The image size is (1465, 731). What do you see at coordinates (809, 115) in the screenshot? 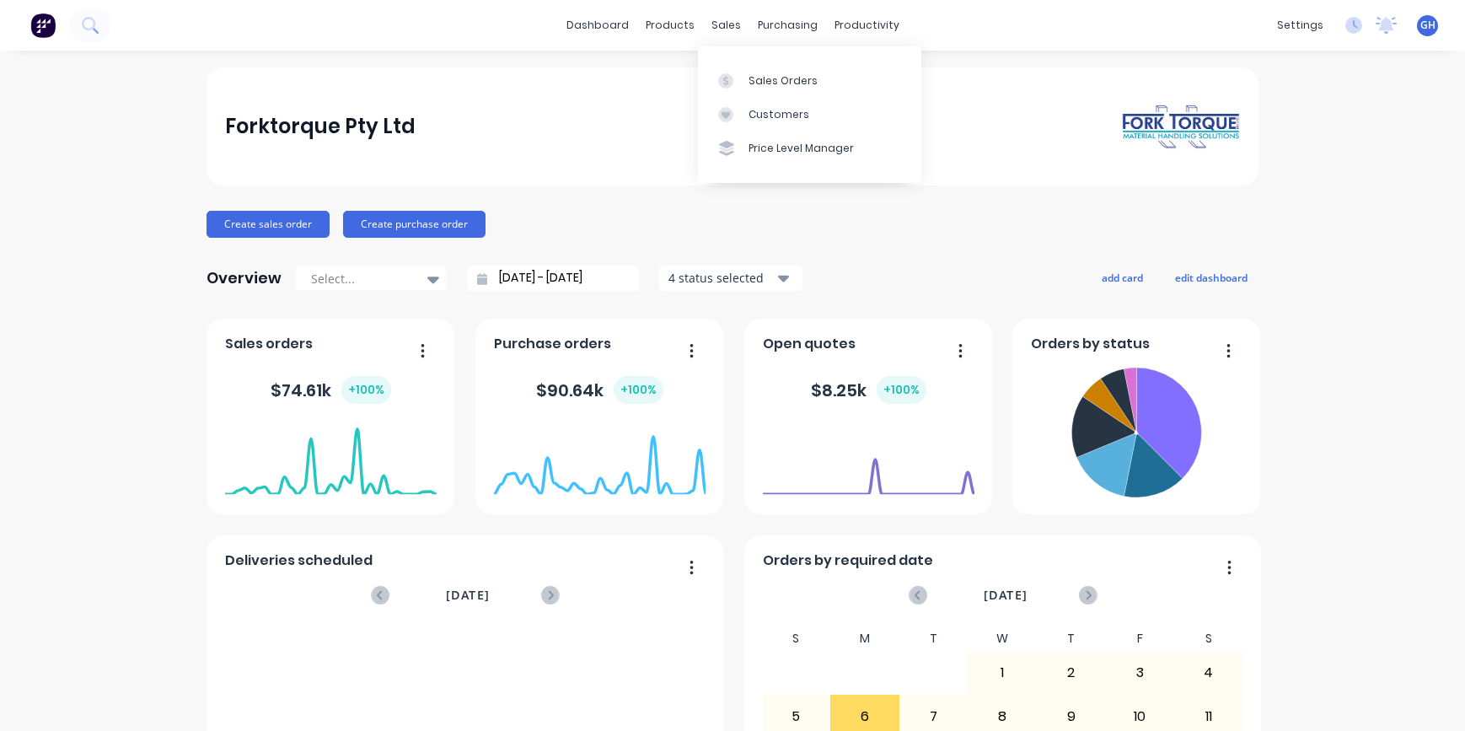
I see `a: Customers` at bounding box center [809, 115].